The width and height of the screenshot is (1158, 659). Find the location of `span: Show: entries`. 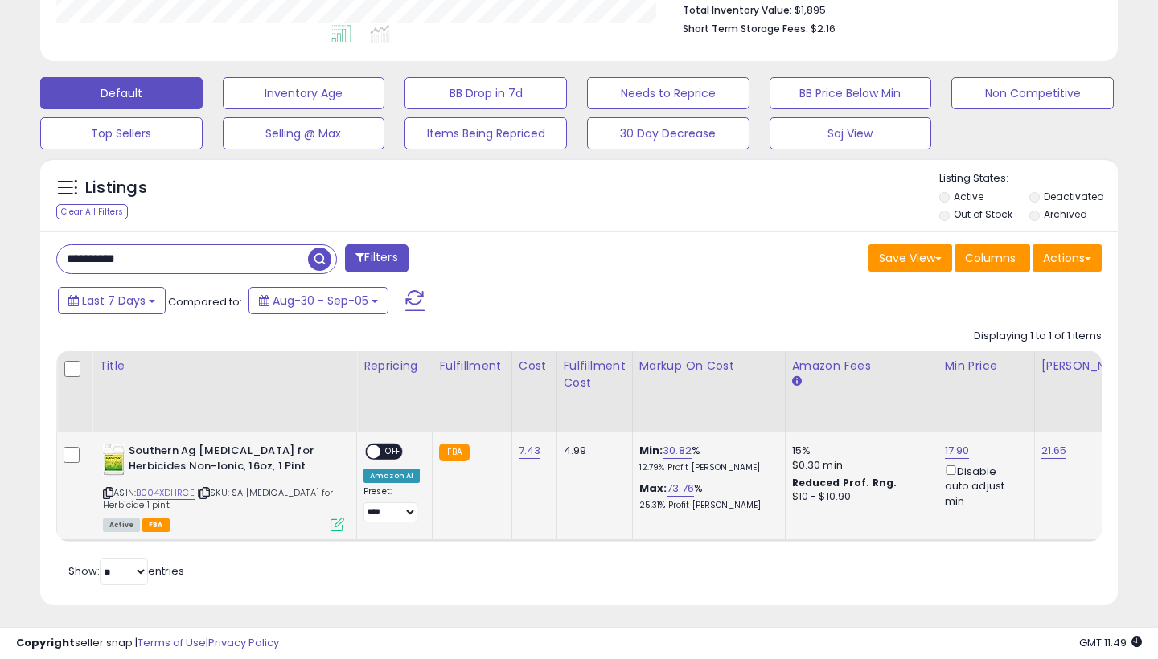

span: Show: entries is located at coordinates (126, 571).